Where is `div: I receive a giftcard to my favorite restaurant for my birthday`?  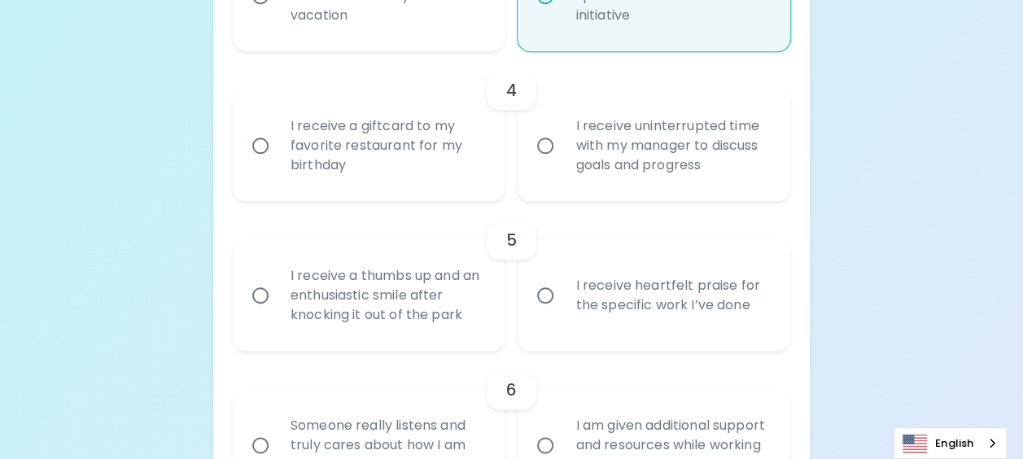
div: I receive a giftcard to my favorite restaurant for my birthday is located at coordinates (387, 146).